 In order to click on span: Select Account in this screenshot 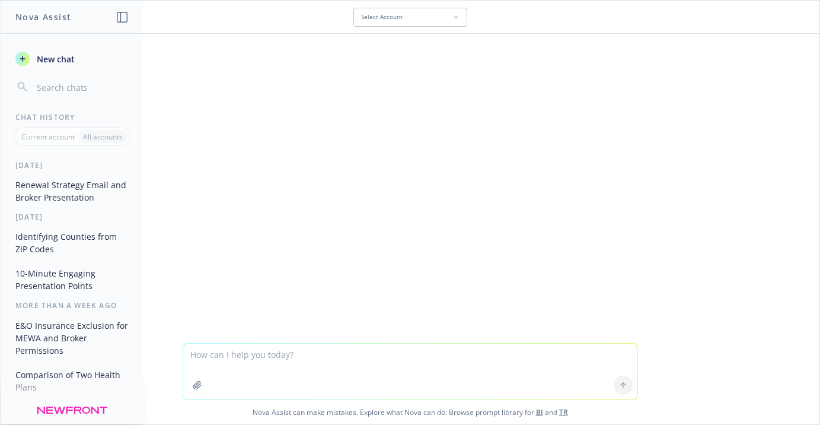, I will do `click(382, 17)`.